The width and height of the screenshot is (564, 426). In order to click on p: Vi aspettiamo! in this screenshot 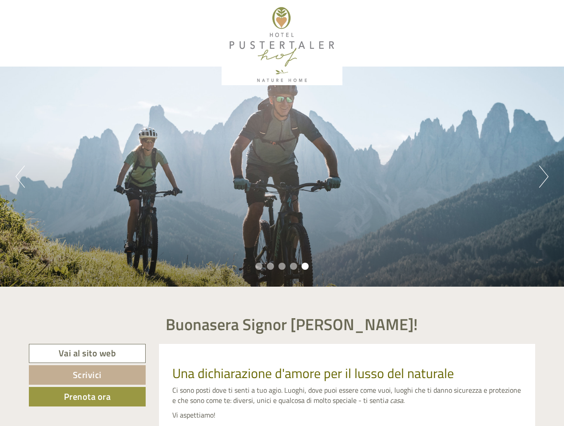, I will do `click(347, 415)`.